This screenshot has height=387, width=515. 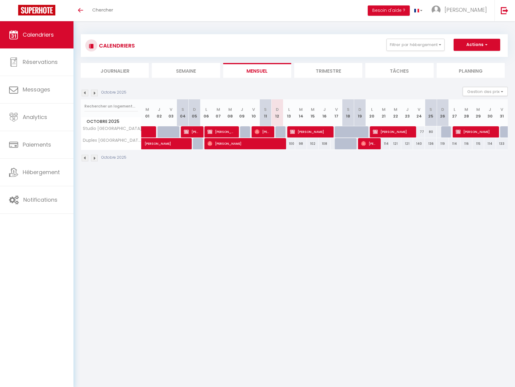 I want to click on th: 28, so click(x=467, y=113).